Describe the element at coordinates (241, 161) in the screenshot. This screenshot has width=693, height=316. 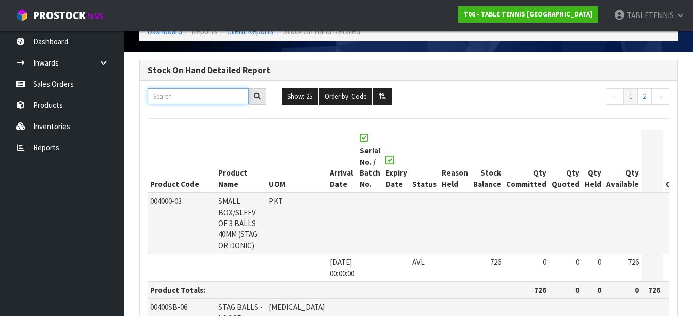
I see `th: Product Name` at that location.